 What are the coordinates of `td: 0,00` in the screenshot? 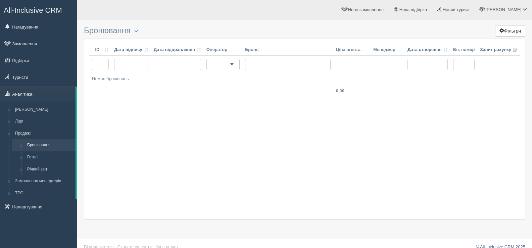 It's located at (352, 91).